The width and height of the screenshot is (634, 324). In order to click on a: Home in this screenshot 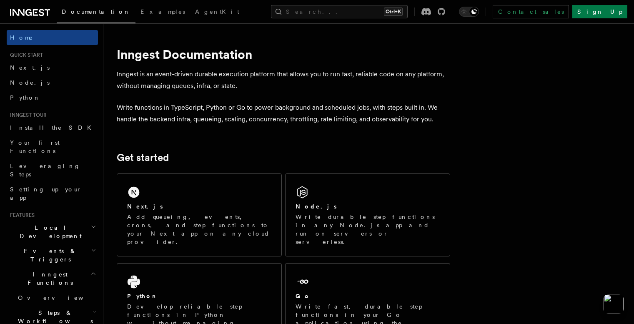, I will do `click(52, 38)`.